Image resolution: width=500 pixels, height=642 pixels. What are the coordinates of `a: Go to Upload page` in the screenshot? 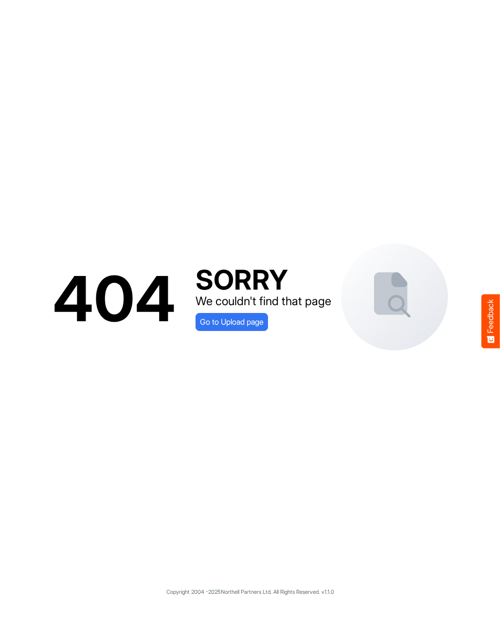 It's located at (232, 322).